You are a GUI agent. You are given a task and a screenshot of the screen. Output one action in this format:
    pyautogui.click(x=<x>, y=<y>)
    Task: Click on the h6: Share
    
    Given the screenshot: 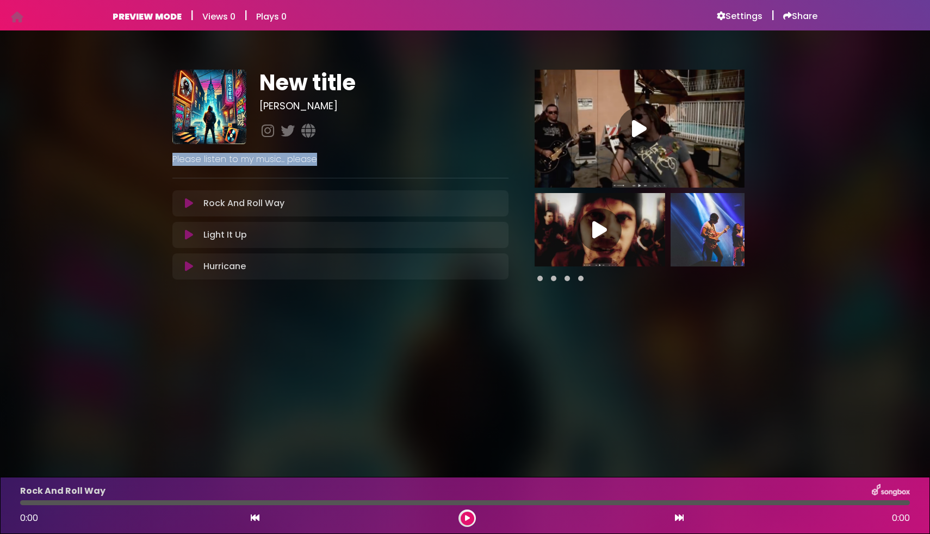 What is the action you would take?
    pyautogui.click(x=800, y=16)
    